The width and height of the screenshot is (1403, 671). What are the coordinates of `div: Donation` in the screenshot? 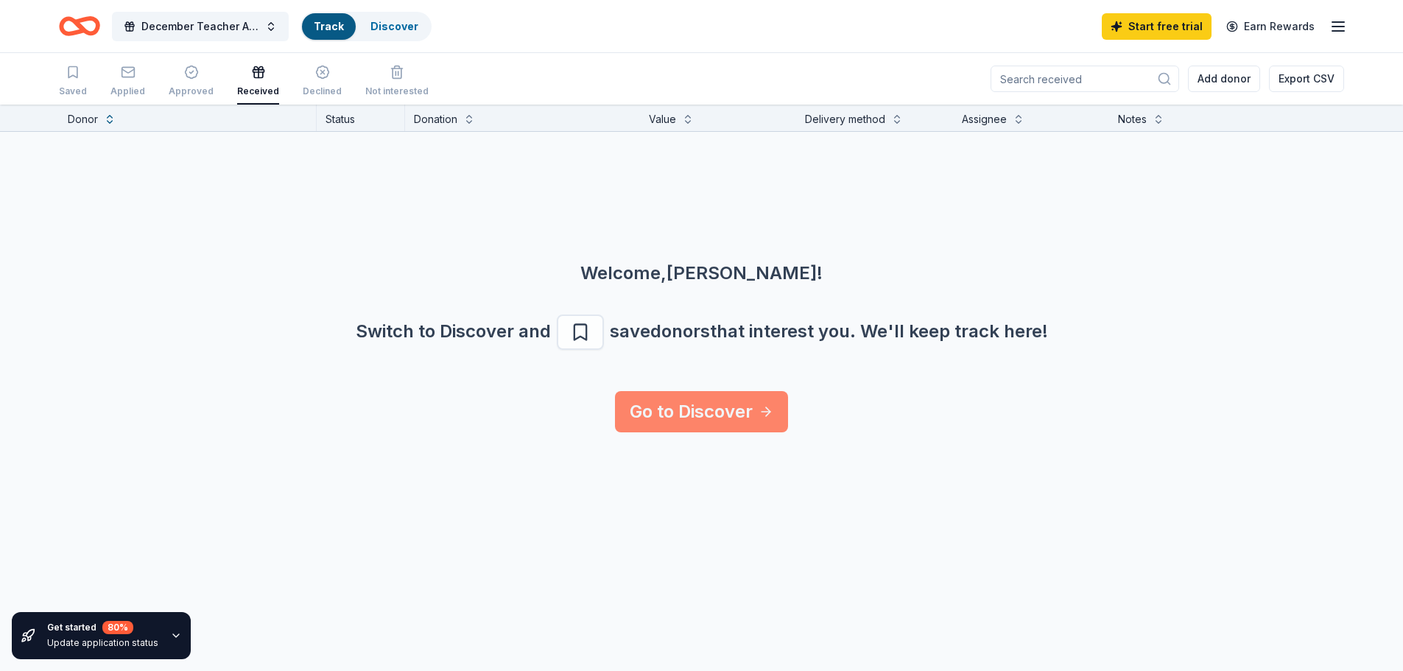 It's located at (435, 119).